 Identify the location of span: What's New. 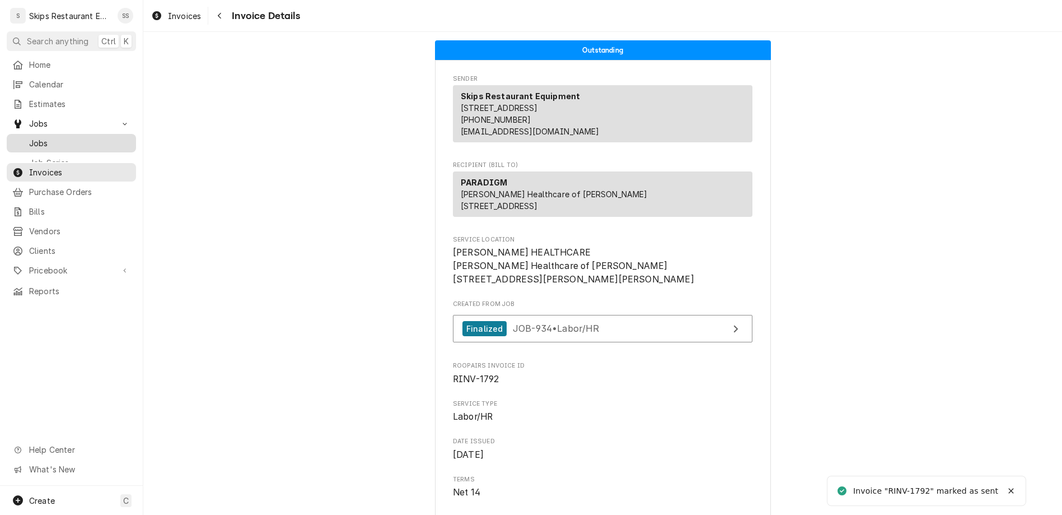
(79, 469).